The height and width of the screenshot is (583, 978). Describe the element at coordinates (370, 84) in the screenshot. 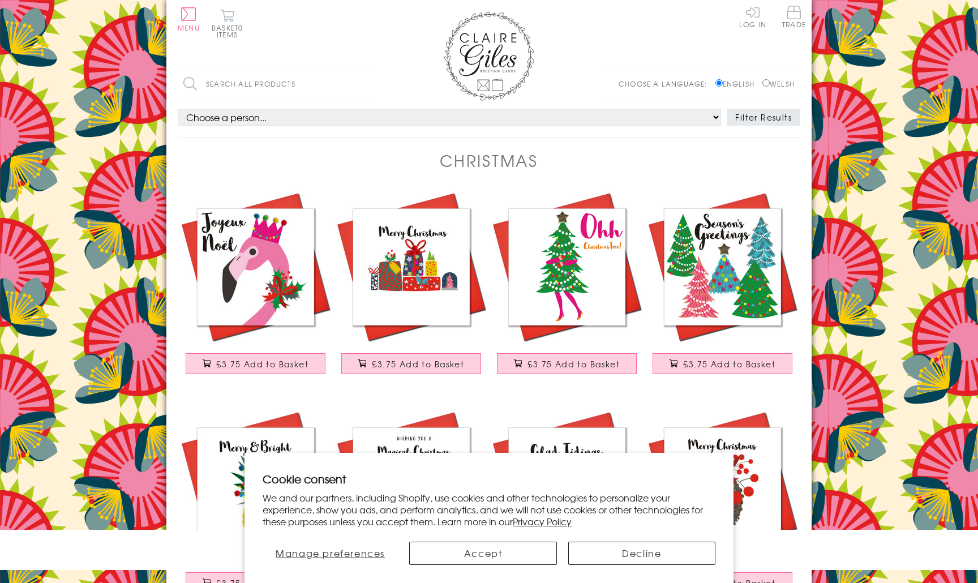

I see `input: Search` at that location.